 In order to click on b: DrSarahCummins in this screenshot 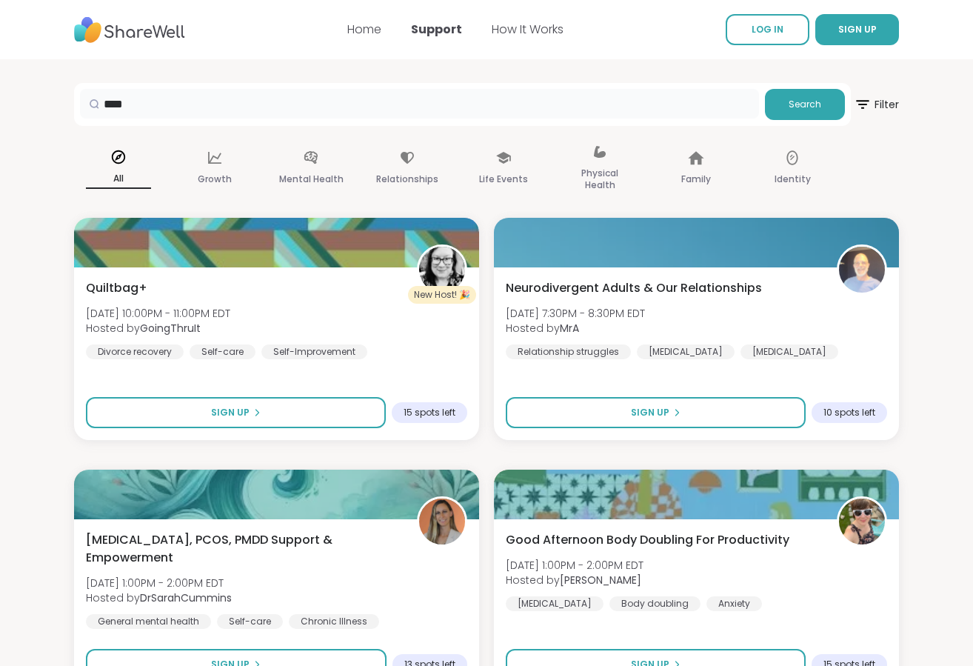, I will do `click(186, 597)`.